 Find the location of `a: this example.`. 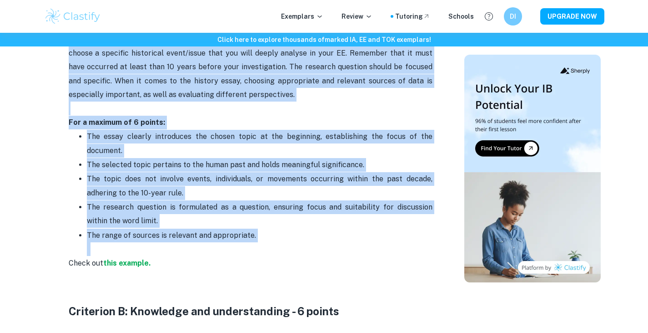

a: this example. is located at coordinates (127, 263).